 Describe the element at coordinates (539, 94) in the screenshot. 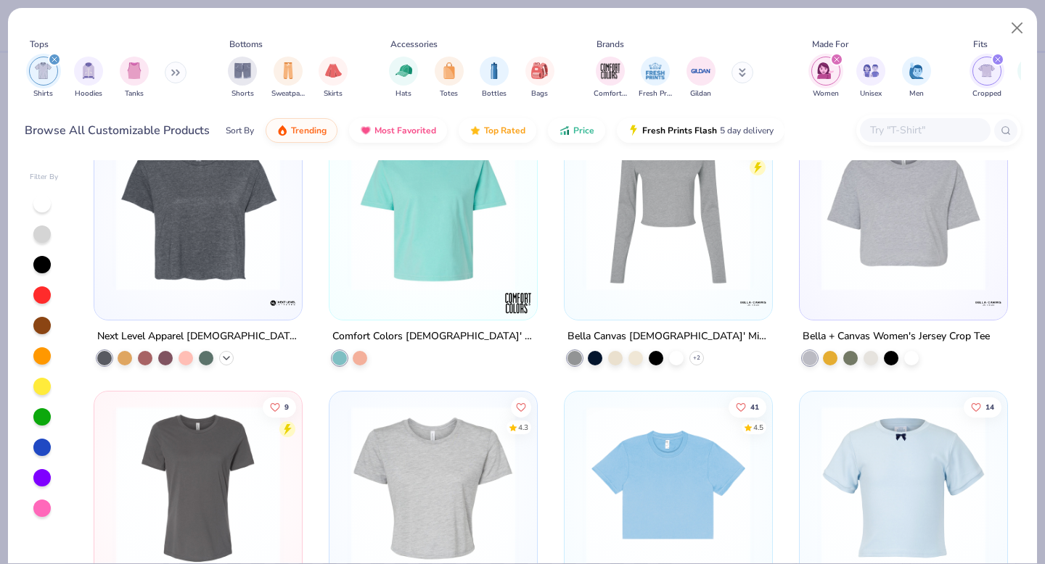

I see `span: Bags` at that location.